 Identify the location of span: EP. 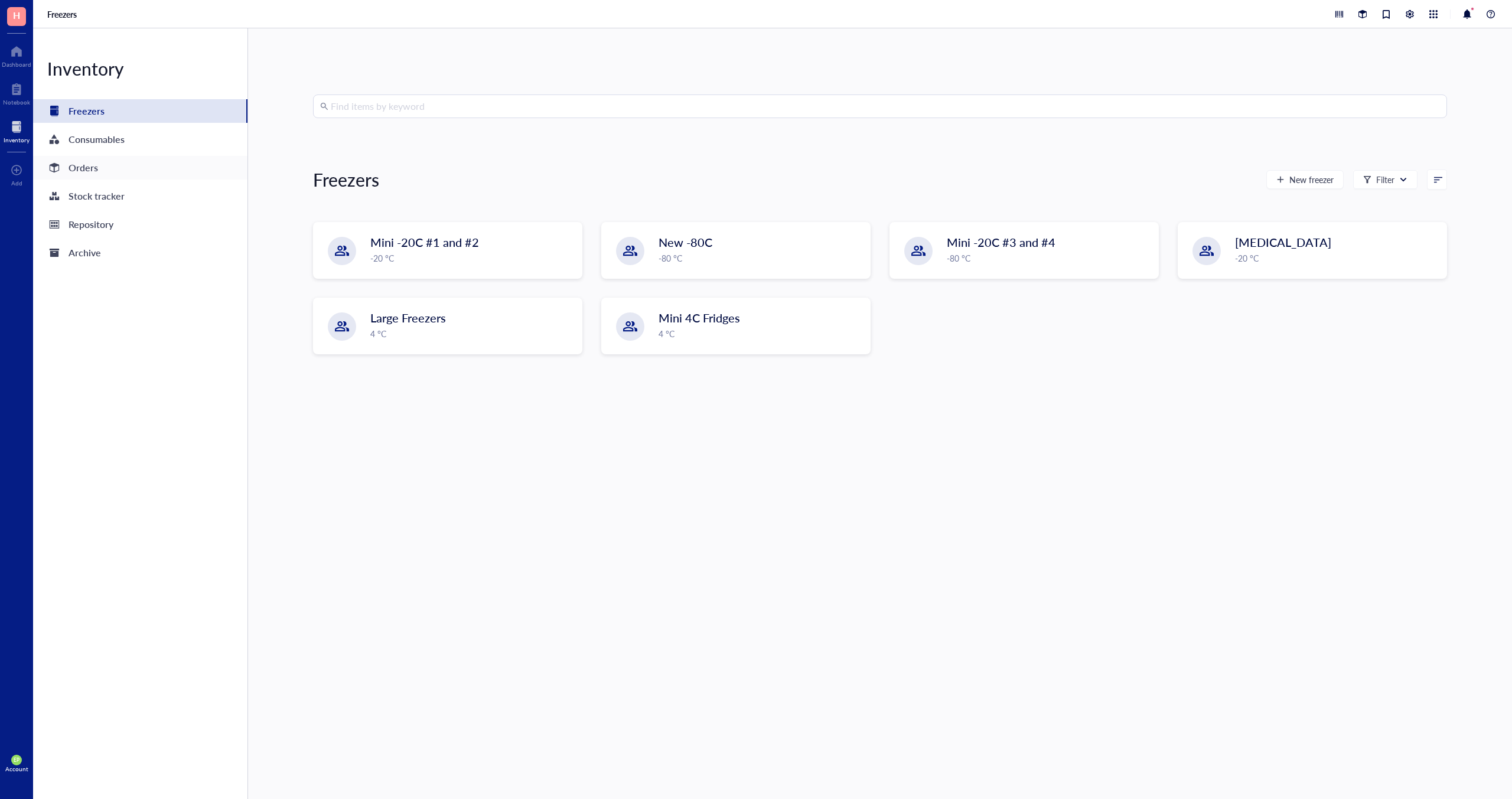
(17, 760).